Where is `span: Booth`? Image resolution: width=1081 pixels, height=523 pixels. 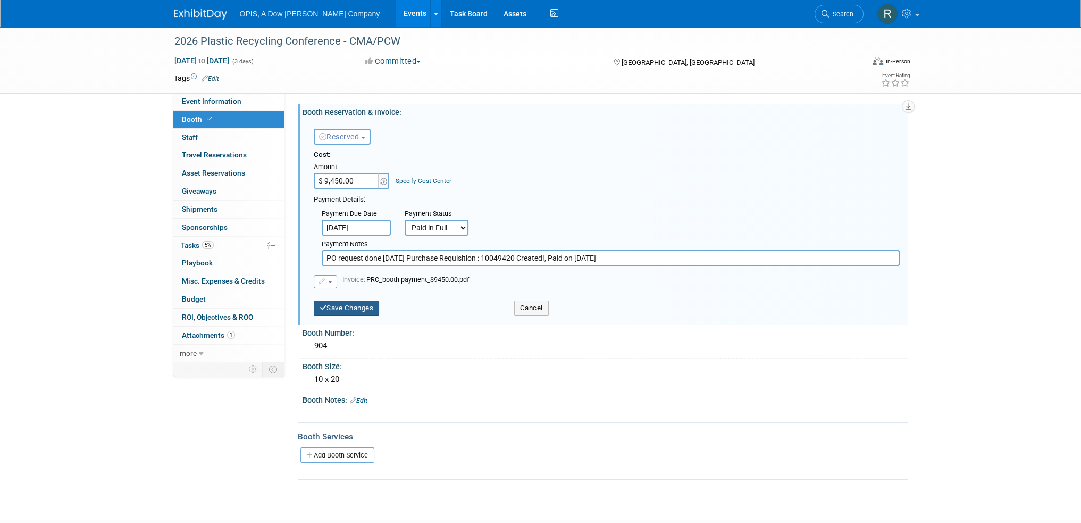
span: Booth is located at coordinates (198, 119).